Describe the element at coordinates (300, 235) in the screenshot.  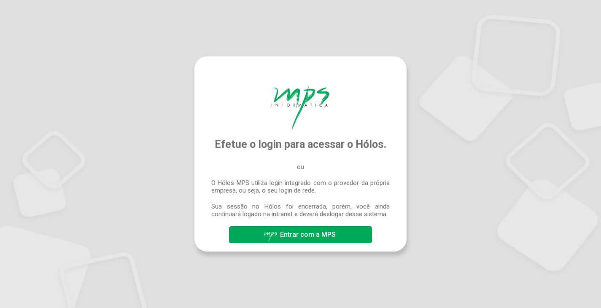
I see `button: Entrar com a MPS` at that location.